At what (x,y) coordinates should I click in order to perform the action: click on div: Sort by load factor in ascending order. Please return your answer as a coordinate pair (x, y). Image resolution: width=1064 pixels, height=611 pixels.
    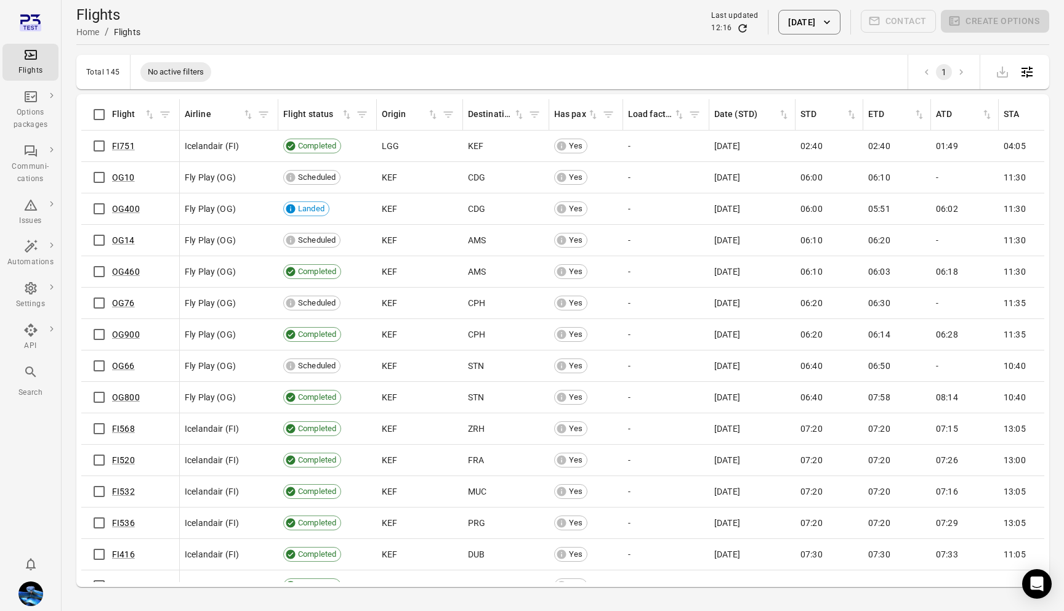
    Looking at the image, I should click on (656, 115).